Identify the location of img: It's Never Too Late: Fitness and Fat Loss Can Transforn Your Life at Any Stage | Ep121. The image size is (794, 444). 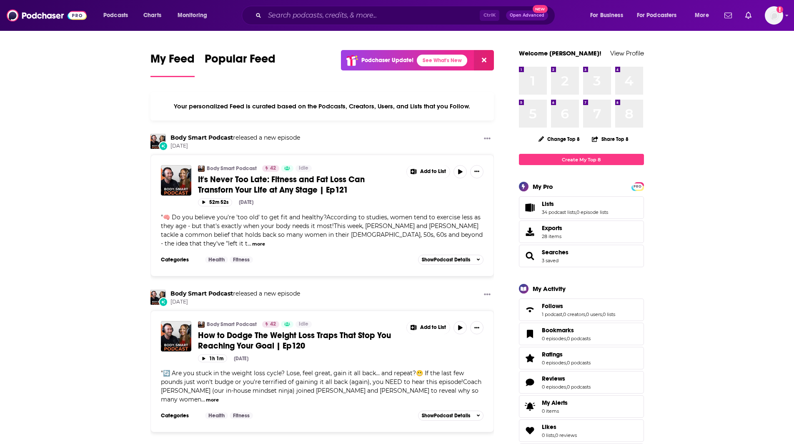
(176, 180).